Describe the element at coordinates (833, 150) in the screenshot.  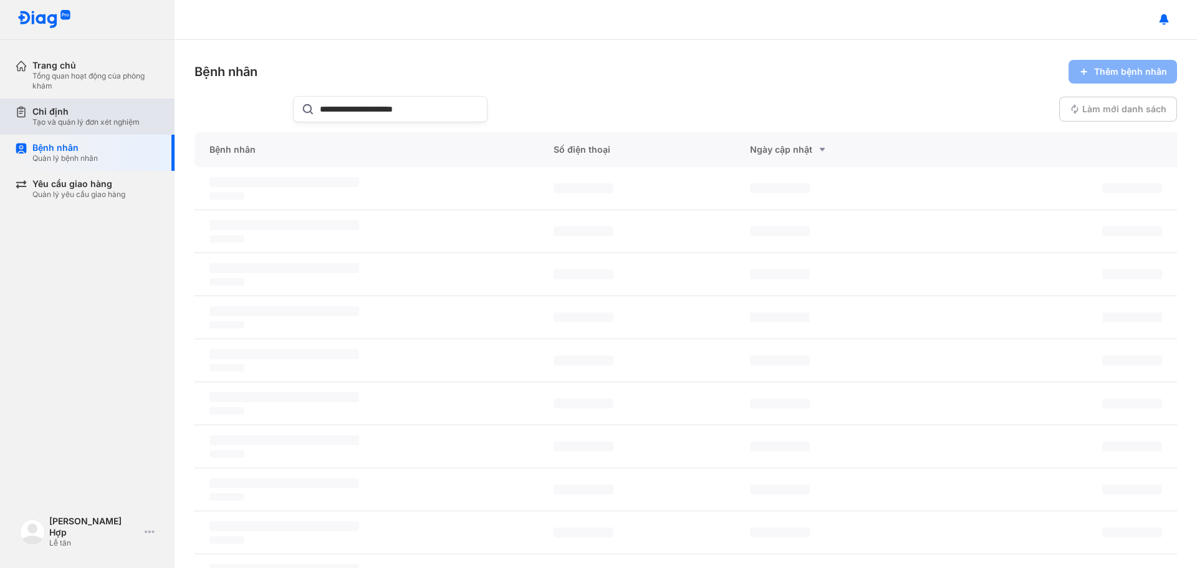
I see `div: Ngày cập nhật` at that location.